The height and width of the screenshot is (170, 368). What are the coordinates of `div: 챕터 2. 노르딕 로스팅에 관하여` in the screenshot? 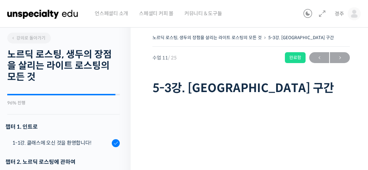 It's located at (62, 162).